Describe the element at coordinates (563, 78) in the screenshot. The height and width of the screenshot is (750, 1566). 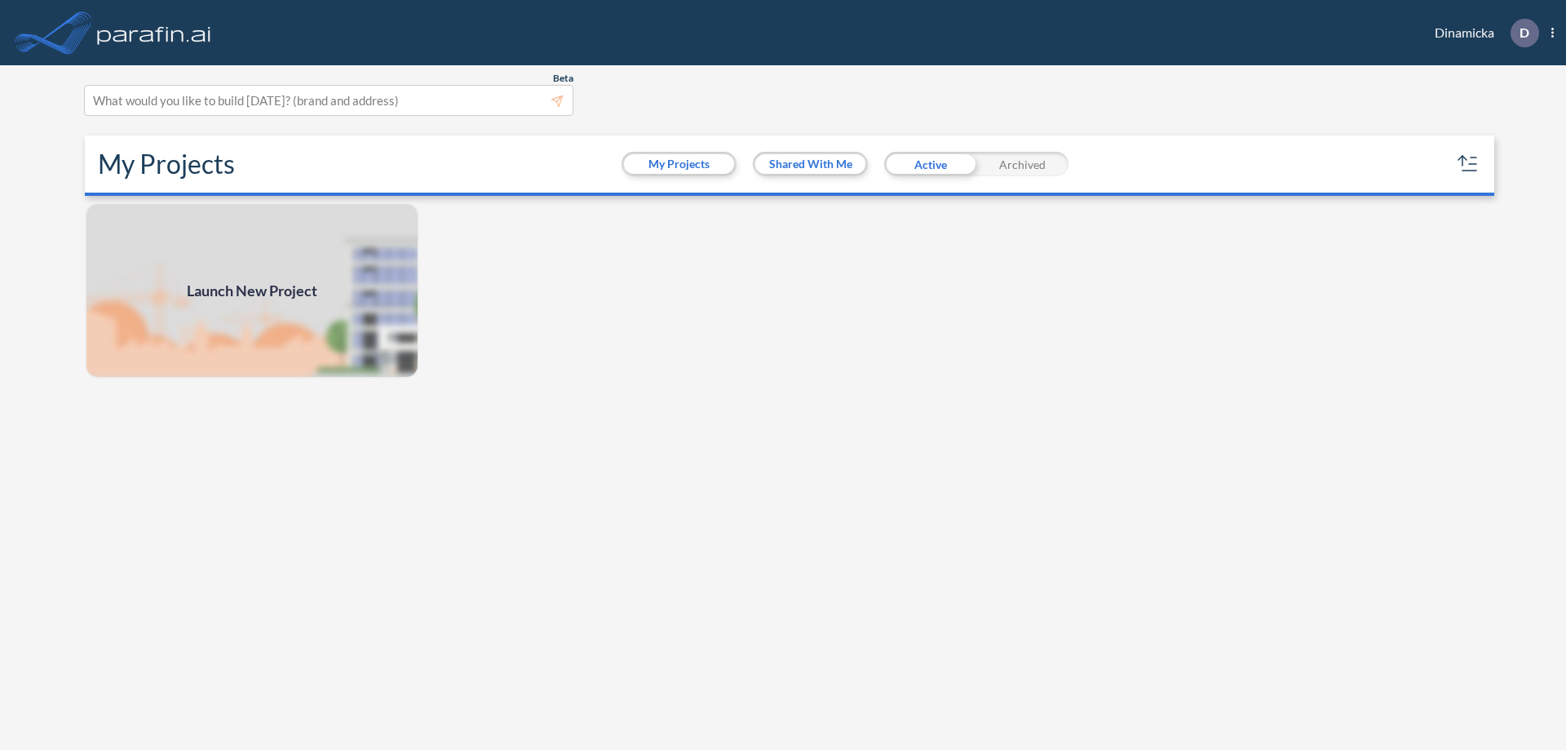
I see `span: Beta` at that location.